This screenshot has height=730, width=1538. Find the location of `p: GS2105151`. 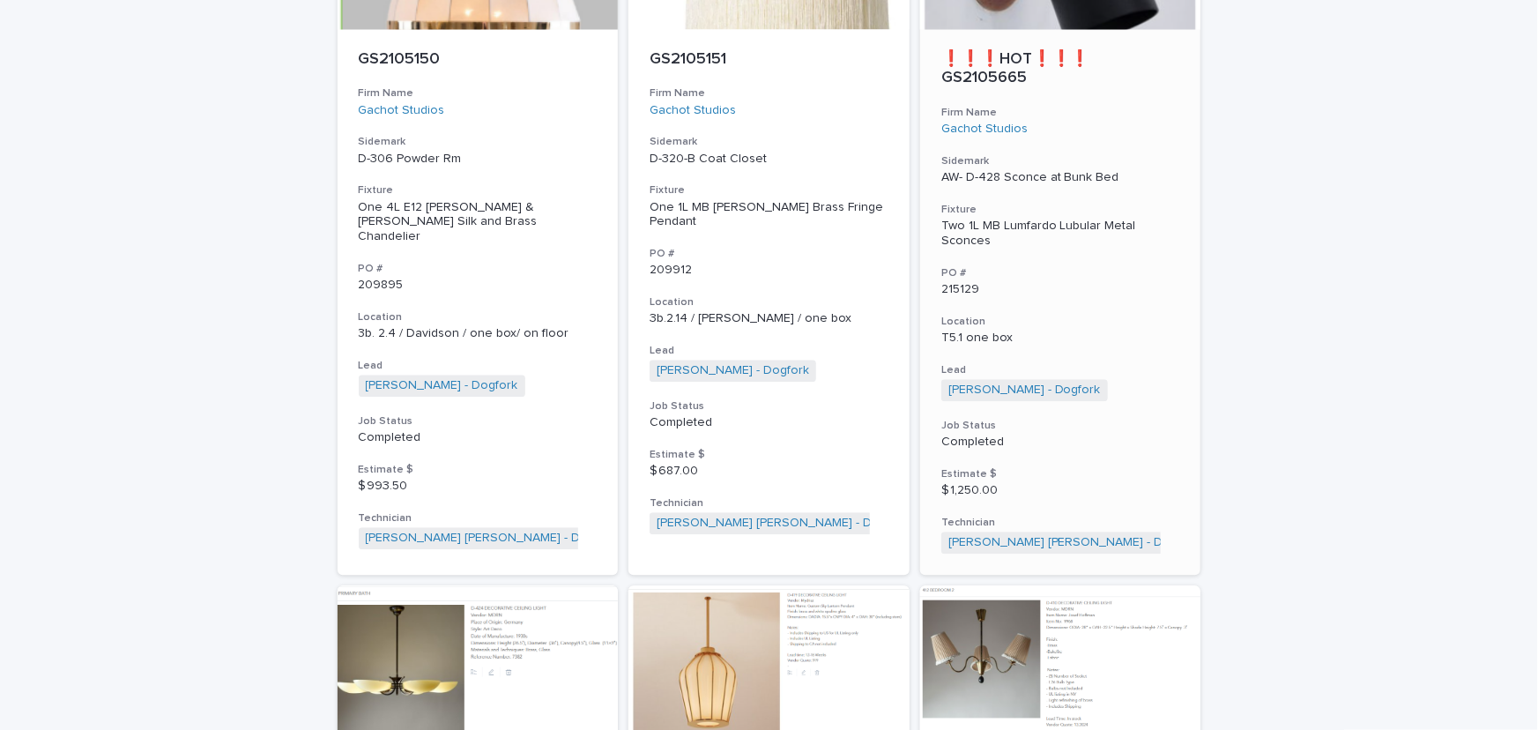

p: GS2105151 is located at coordinates (768, 60).